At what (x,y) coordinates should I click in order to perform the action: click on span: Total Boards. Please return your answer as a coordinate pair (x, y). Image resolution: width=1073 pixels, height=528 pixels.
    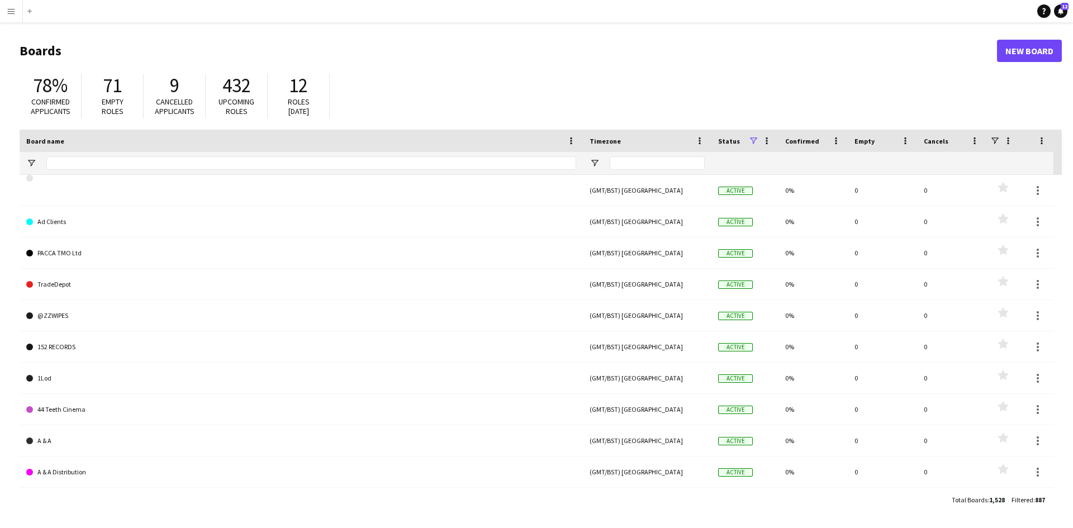
    Looking at the image, I should click on (970, 500).